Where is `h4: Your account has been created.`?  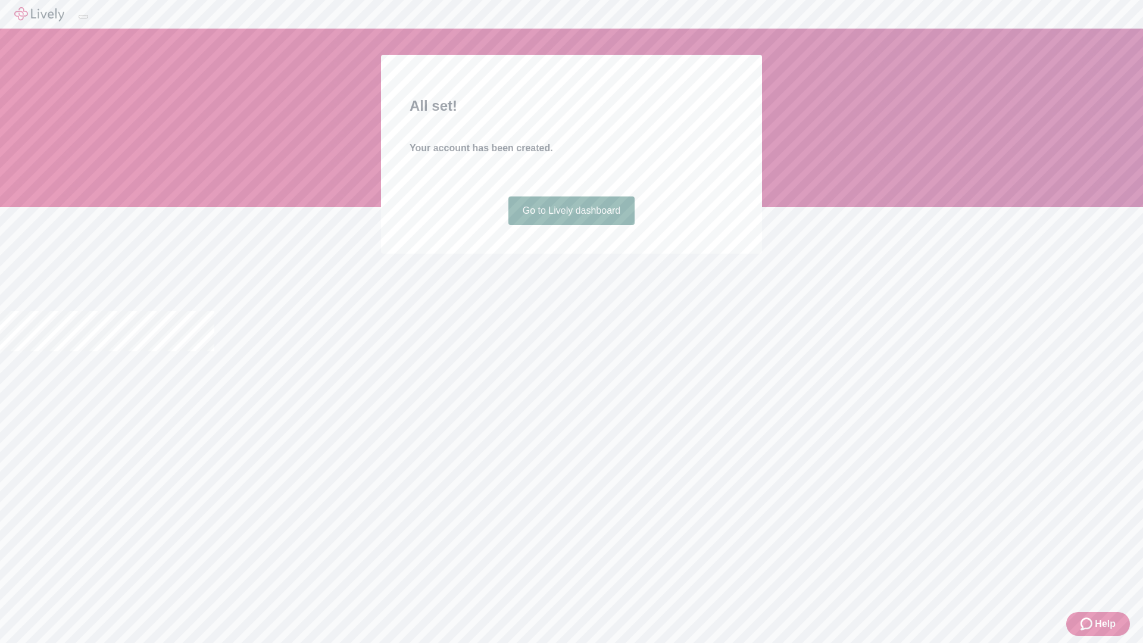 h4: Your account has been created. is located at coordinates (572, 148).